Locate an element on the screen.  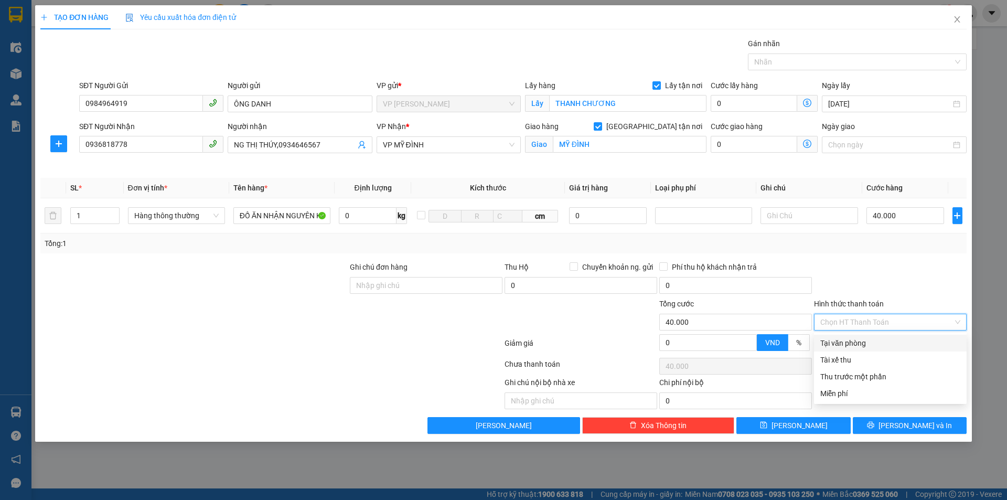
label: Ngày lấy is located at coordinates (836, 85).